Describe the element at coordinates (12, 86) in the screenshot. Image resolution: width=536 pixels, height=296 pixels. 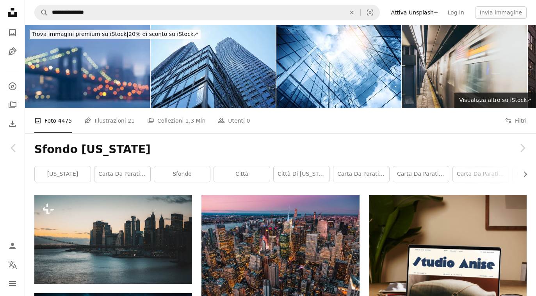
I see `a: Esplora` at that location.